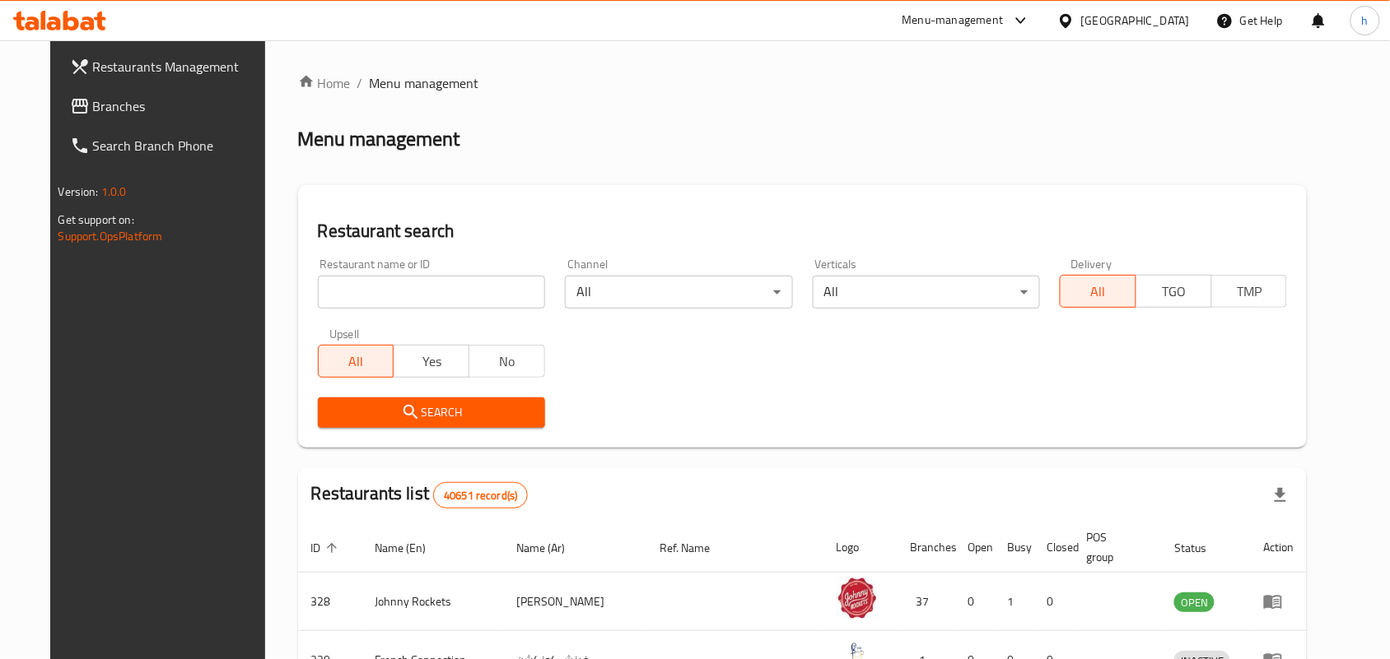 The width and height of the screenshot is (1390, 659). I want to click on span: Search, so click(431, 412).